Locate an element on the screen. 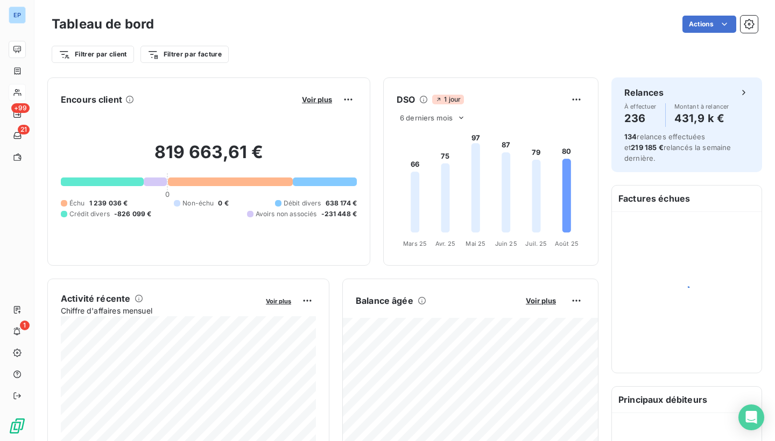 The width and height of the screenshot is (775, 441). a: +99 is located at coordinates (17, 114).